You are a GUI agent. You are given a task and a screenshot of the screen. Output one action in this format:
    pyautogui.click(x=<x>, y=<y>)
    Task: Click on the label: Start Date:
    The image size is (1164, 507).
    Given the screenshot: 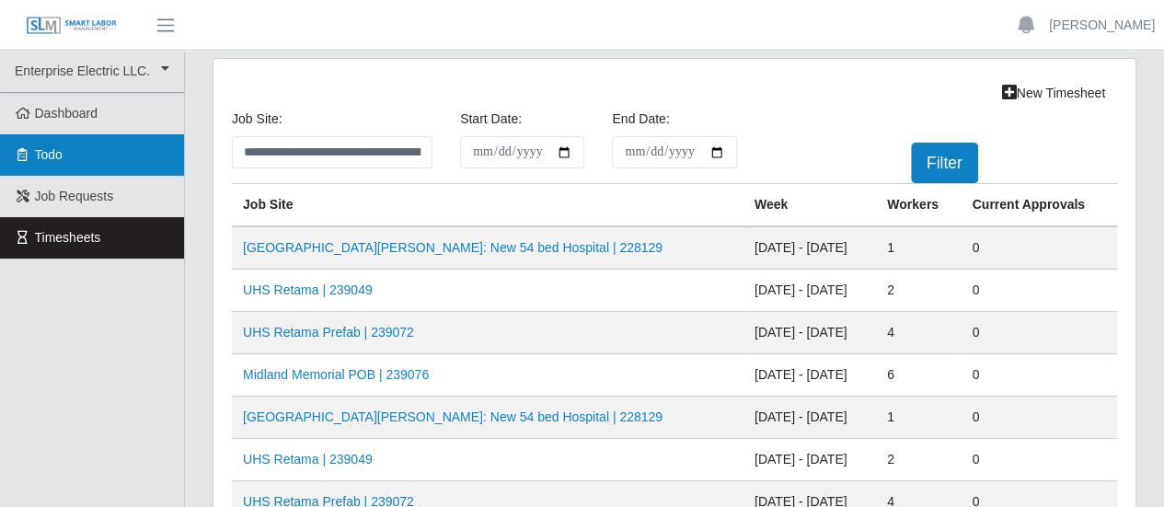 What is the action you would take?
    pyautogui.click(x=490, y=119)
    